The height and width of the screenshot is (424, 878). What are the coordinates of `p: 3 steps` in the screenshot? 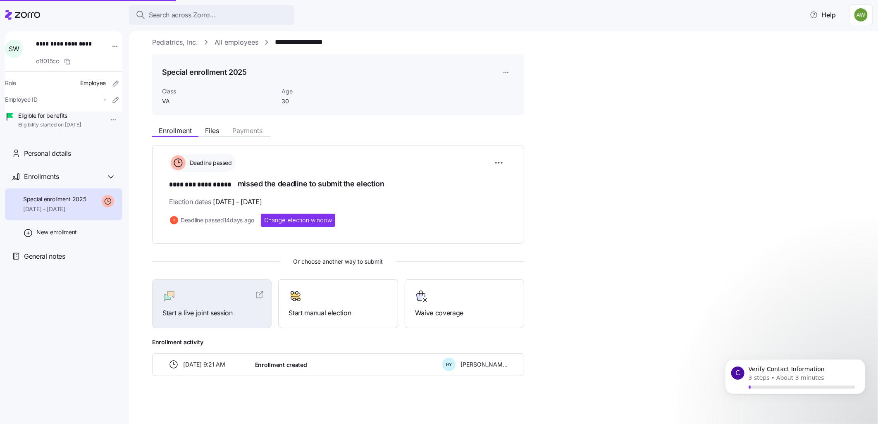 It's located at (46, 28).